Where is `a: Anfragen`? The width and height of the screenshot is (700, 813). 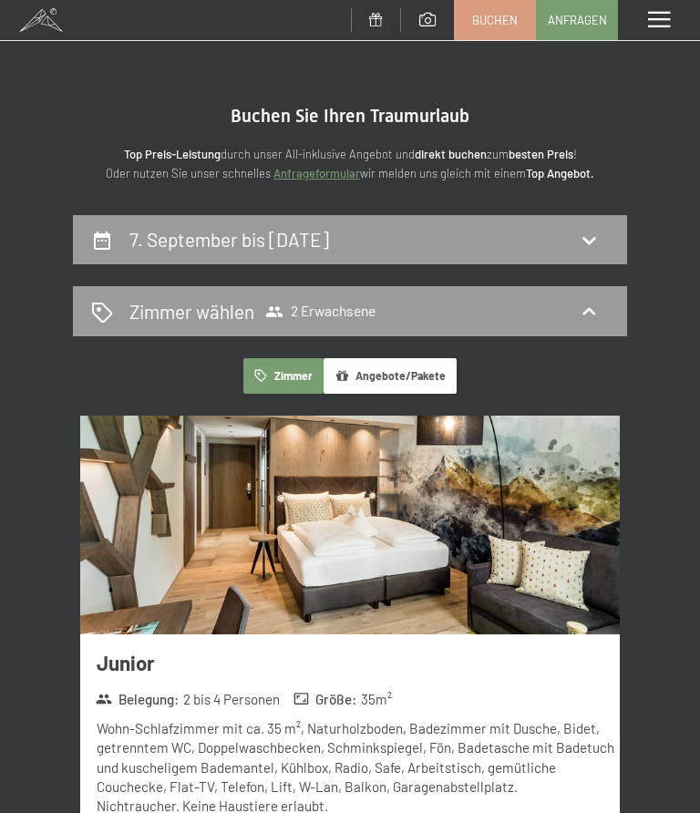
a: Anfragen is located at coordinates (577, 20).